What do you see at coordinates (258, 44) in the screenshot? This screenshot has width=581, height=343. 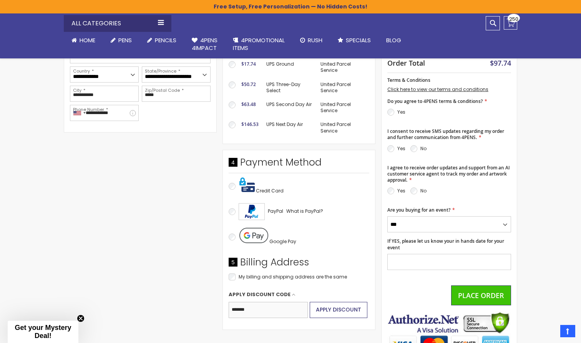 I see `span: 4PROMOTIONAL ITEMS` at bounding box center [258, 44].